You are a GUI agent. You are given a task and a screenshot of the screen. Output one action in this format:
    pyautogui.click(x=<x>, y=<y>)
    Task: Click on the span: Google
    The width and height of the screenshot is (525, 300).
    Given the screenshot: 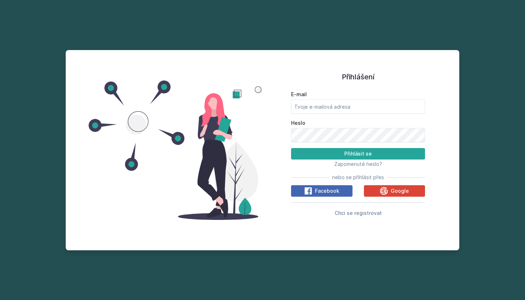 What is the action you would take?
    pyautogui.click(x=400, y=191)
    